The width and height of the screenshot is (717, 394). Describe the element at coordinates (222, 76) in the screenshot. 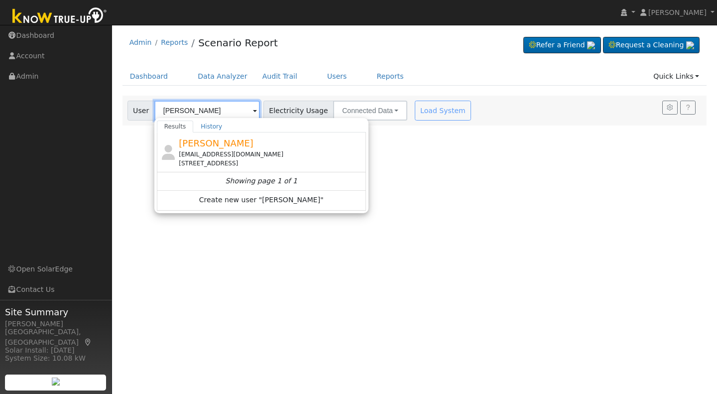

I see `a: Data Analyzer` at that location.